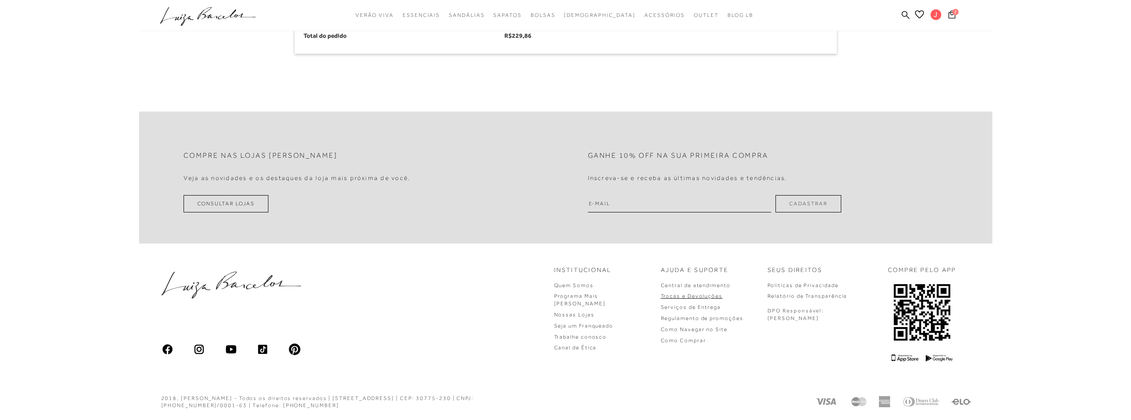 The height and width of the screenshot is (420, 1131). I want to click on img: Elo, so click(962, 402).